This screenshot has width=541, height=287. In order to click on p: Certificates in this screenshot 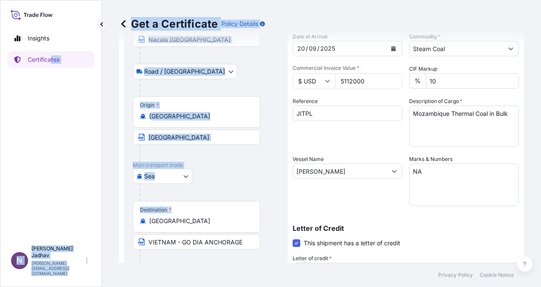, I will do `click(43, 60)`.